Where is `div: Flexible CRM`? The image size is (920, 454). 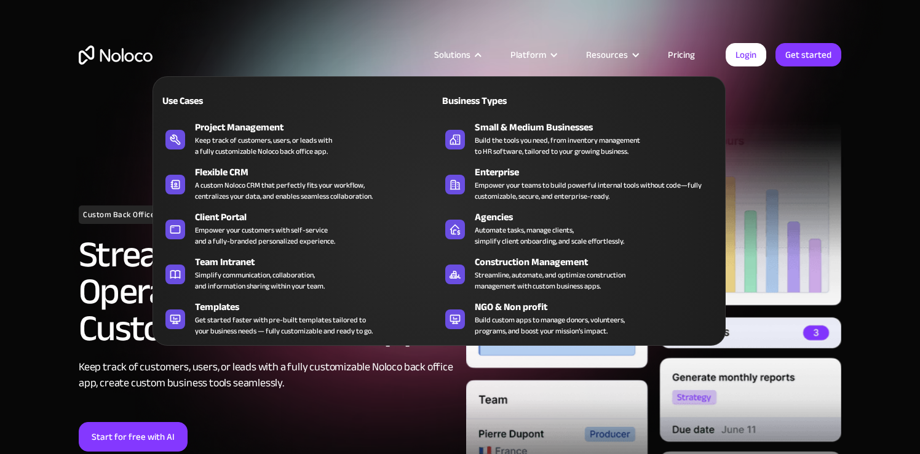 div: Flexible CRM is located at coordinates (320, 172).